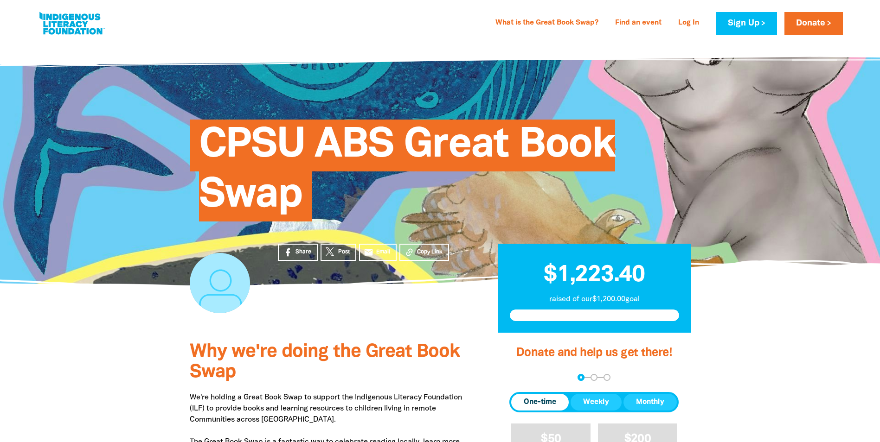 This screenshot has width=880, height=442. What do you see at coordinates (540, 402) in the screenshot?
I see `button: One-time` at bounding box center [540, 402].